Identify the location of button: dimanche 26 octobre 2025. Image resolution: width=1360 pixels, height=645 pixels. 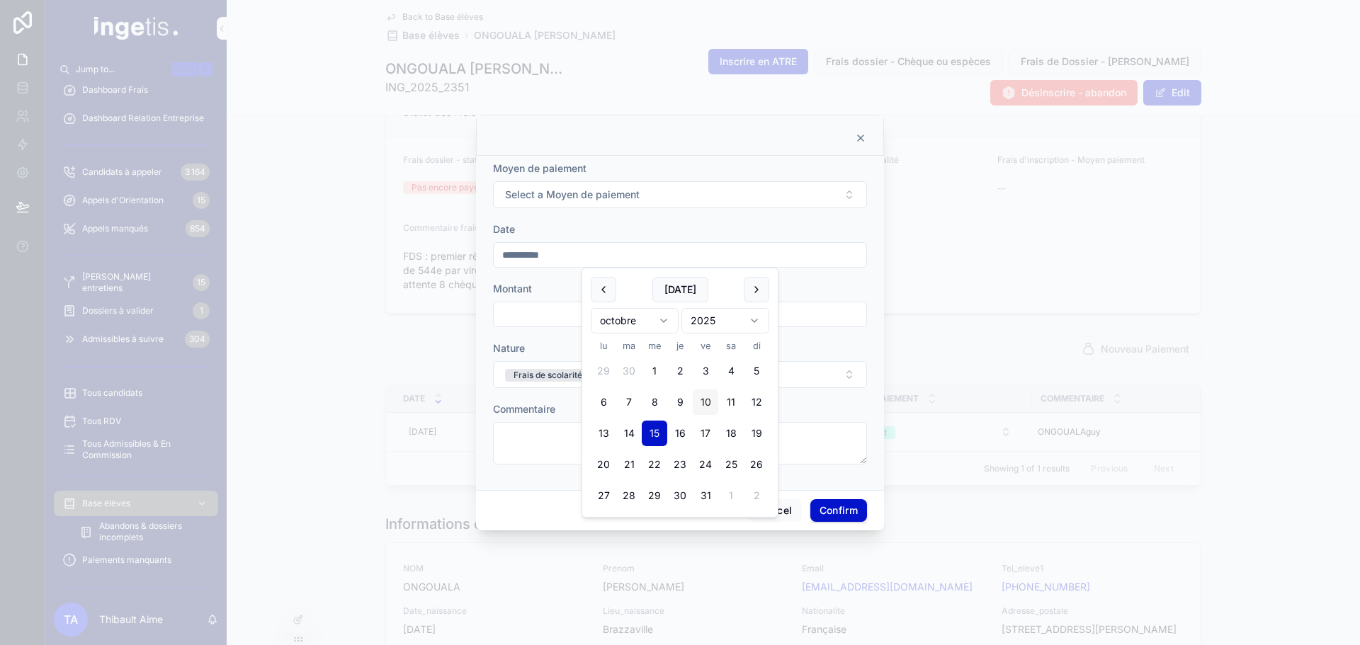
(756, 465).